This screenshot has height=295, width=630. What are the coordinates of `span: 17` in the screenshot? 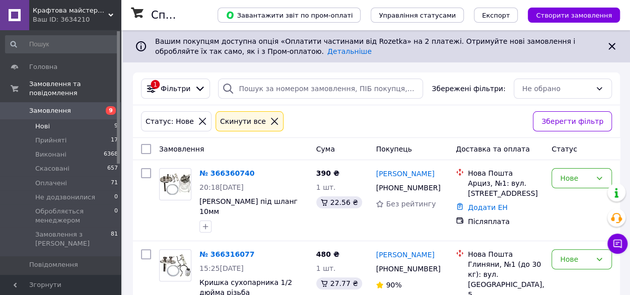 It's located at (114, 140).